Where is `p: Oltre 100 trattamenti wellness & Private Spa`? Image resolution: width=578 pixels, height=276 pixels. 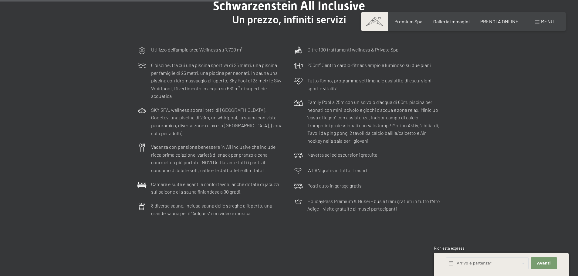 p: Oltre 100 trattamenti wellness & Private Spa is located at coordinates (353, 50).